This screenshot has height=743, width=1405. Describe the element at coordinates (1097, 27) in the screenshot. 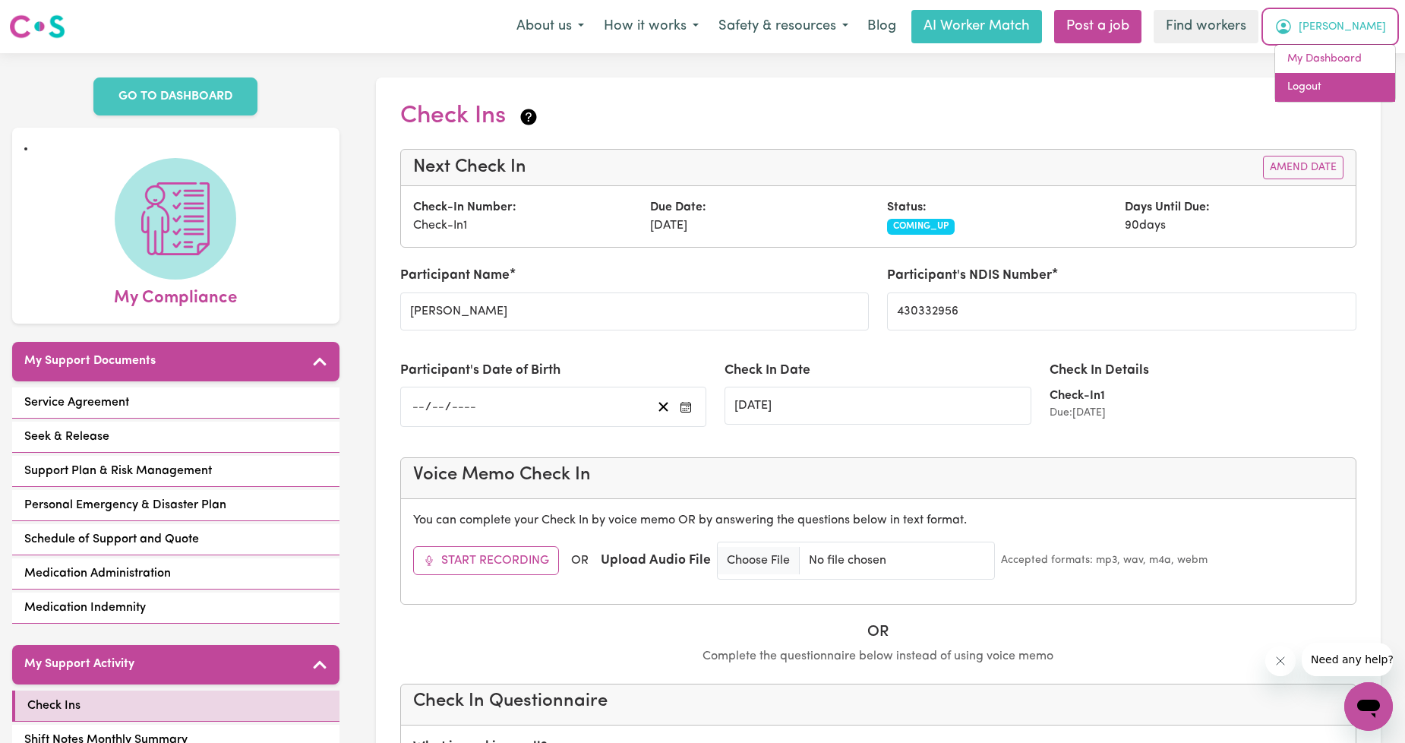

I see `a: Post a job` at that location.